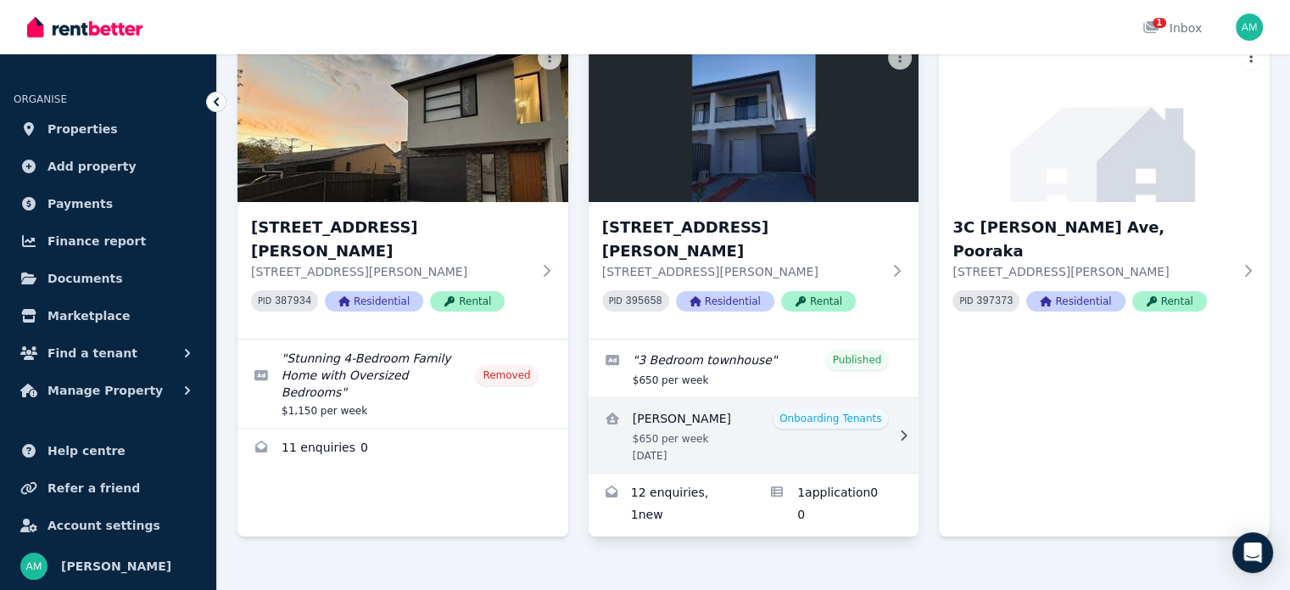 The height and width of the screenshot is (590, 1290). Describe the element at coordinates (92, 166) in the screenshot. I see `span: Add property` at that location.